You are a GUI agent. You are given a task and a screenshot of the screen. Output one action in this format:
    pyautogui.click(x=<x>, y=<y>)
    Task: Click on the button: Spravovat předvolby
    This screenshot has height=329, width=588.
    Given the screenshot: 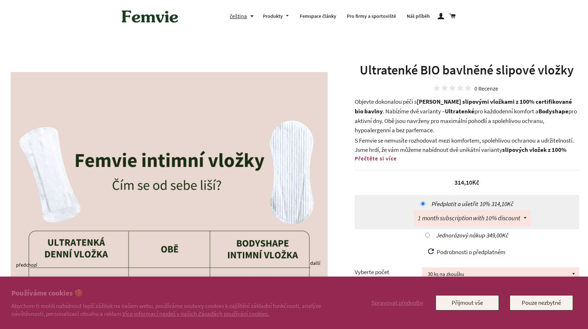 What is the action you would take?
    pyautogui.click(x=397, y=302)
    